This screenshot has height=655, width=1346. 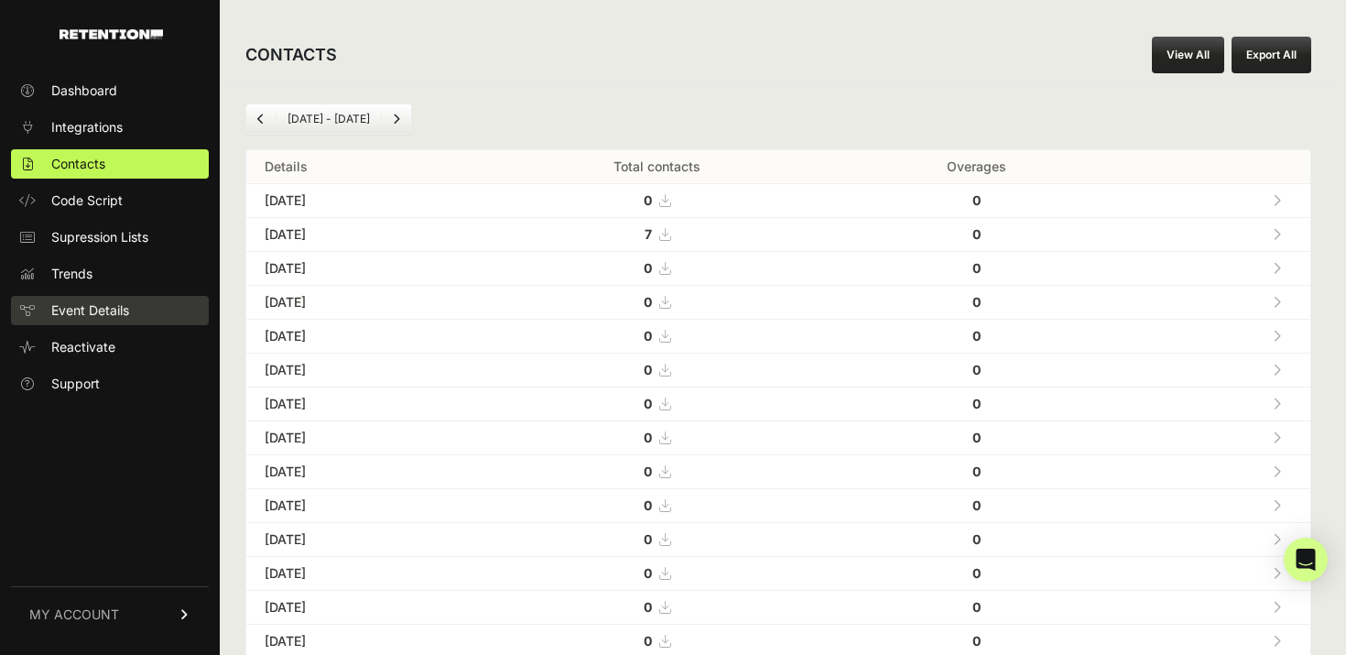 I want to click on a: MY ACCOUNT, so click(x=110, y=613).